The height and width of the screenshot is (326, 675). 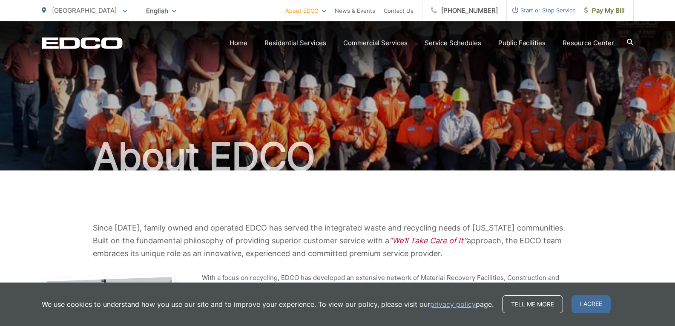 I want to click on a: Residential Services, so click(x=295, y=43).